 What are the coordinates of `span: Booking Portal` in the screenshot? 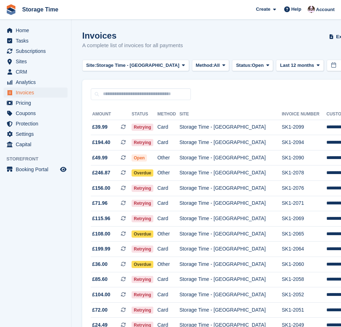 It's located at (37, 169).